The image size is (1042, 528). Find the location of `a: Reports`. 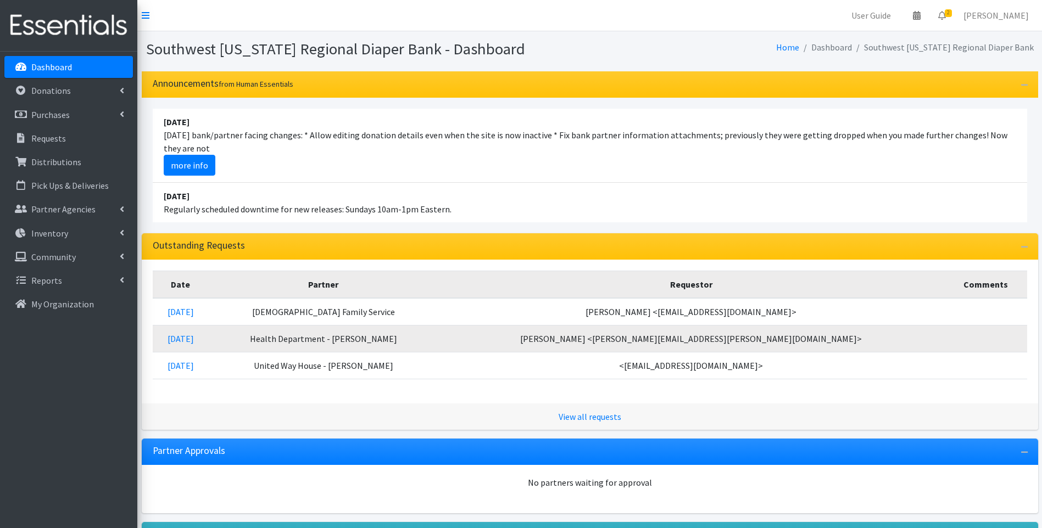

a: Reports is located at coordinates (69, 281).